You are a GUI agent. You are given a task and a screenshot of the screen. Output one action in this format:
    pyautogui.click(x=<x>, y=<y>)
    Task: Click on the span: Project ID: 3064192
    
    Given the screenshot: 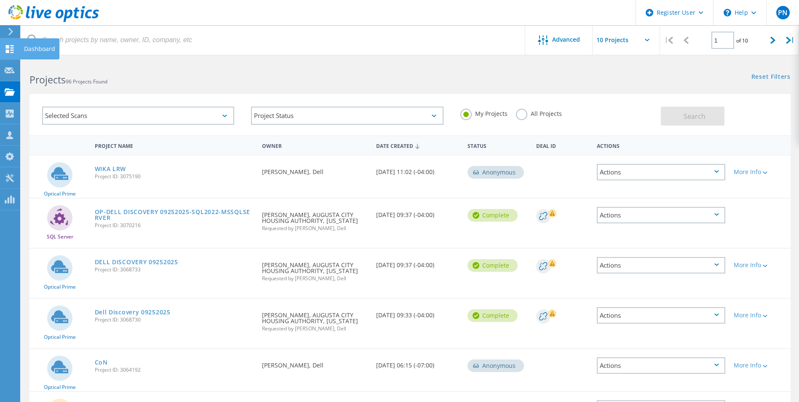 What is the action you would take?
    pyautogui.click(x=174, y=370)
    